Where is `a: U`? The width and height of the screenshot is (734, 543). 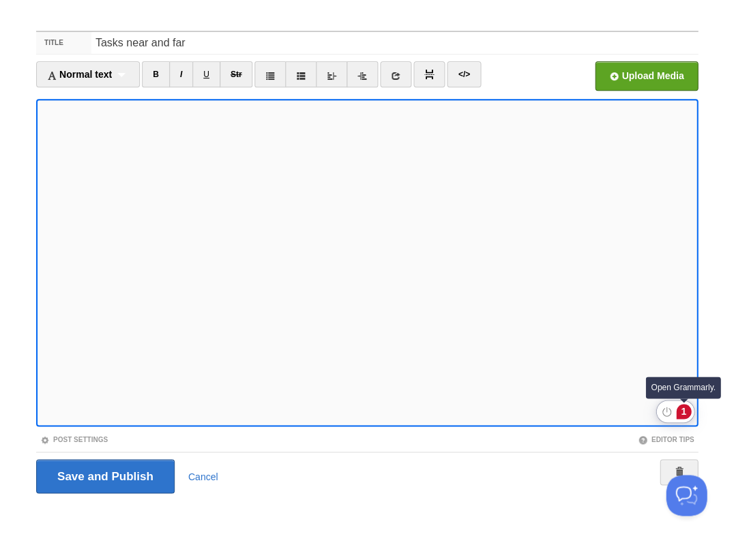
a: U is located at coordinates (206, 74).